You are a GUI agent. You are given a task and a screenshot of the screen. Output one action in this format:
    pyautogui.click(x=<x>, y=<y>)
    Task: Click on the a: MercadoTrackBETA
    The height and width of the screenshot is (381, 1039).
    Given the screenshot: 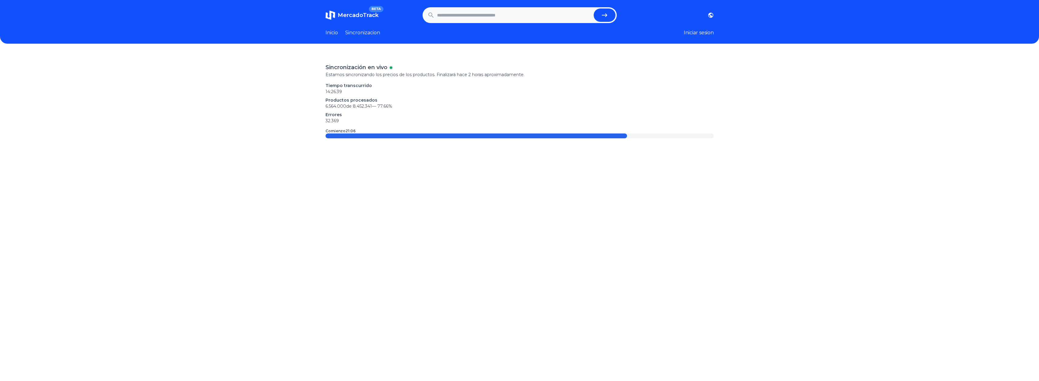 What is the action you would take?
    pyautogui.click(x=352, y=15)
    